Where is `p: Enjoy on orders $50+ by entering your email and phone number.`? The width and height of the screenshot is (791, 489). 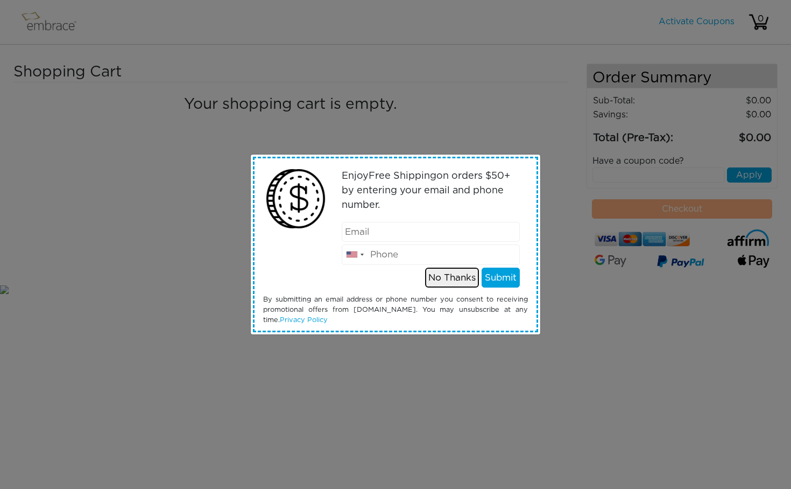 p: Enjoy on orders $50+ by entering your email and phone number. is located at coordinates (431, 191).